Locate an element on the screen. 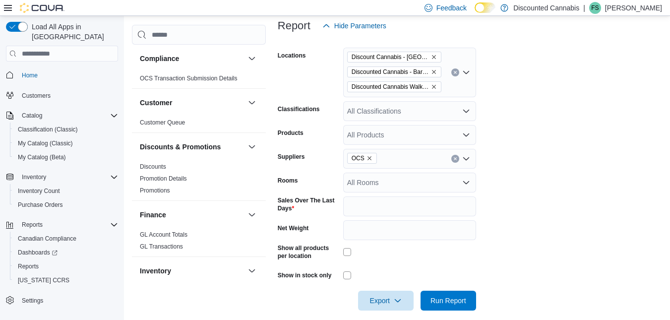 The height and width of the screenshot is (320, 670). input: Dark Mode is located at coordinates (485, 7).